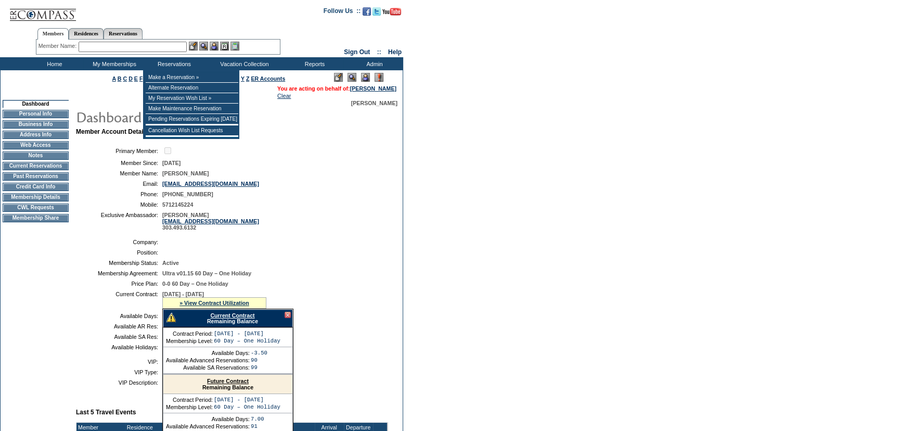  What do you see at coordinates (235, 46) in the screenshot?
I see `img: b_calculator.gif` at bounding box center [235, 46].